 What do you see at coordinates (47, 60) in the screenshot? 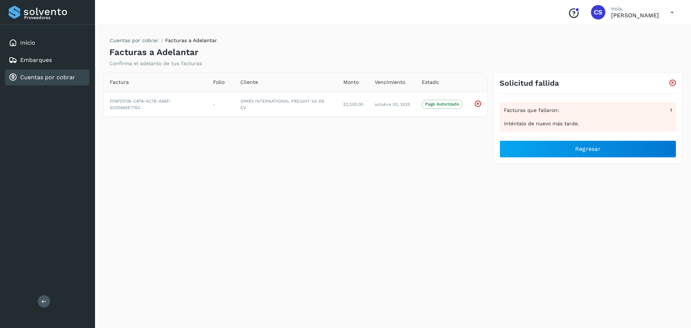
I see `div: Embarques` at bounding box center [47, 60].